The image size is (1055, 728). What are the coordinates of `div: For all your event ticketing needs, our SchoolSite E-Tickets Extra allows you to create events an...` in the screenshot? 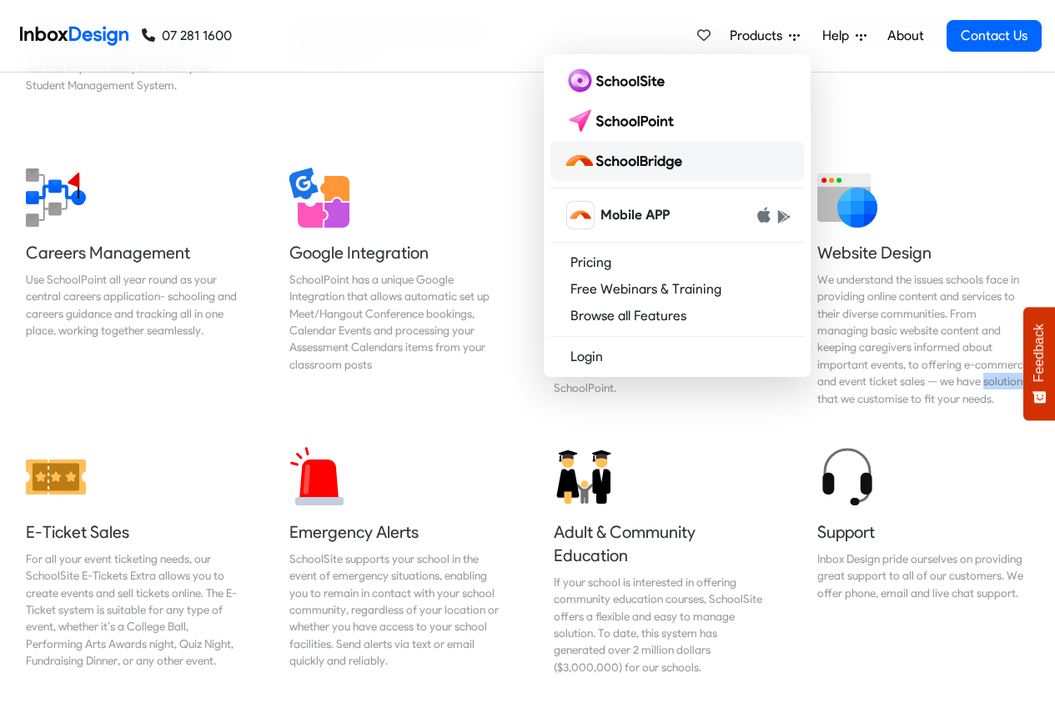 It's located at (132, 610).